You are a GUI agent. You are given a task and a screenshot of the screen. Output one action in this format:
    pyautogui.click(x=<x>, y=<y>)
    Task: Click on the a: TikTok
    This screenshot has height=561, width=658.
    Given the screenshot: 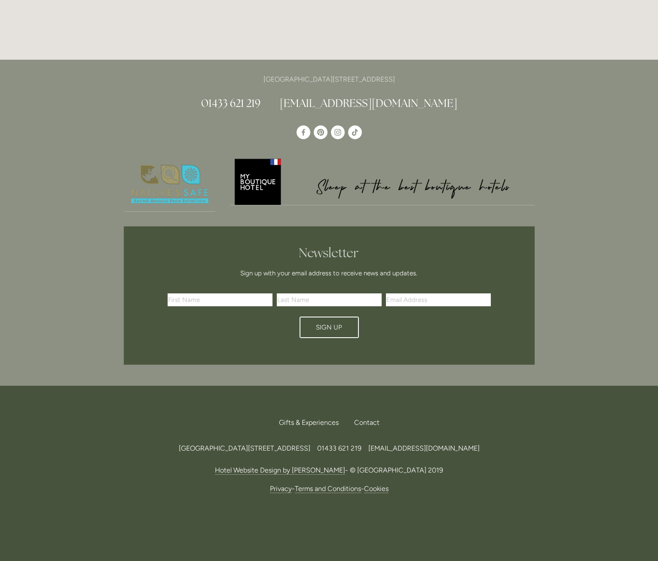 What is the action you would take?
    pyautogui.click(x=355, y=132)
    